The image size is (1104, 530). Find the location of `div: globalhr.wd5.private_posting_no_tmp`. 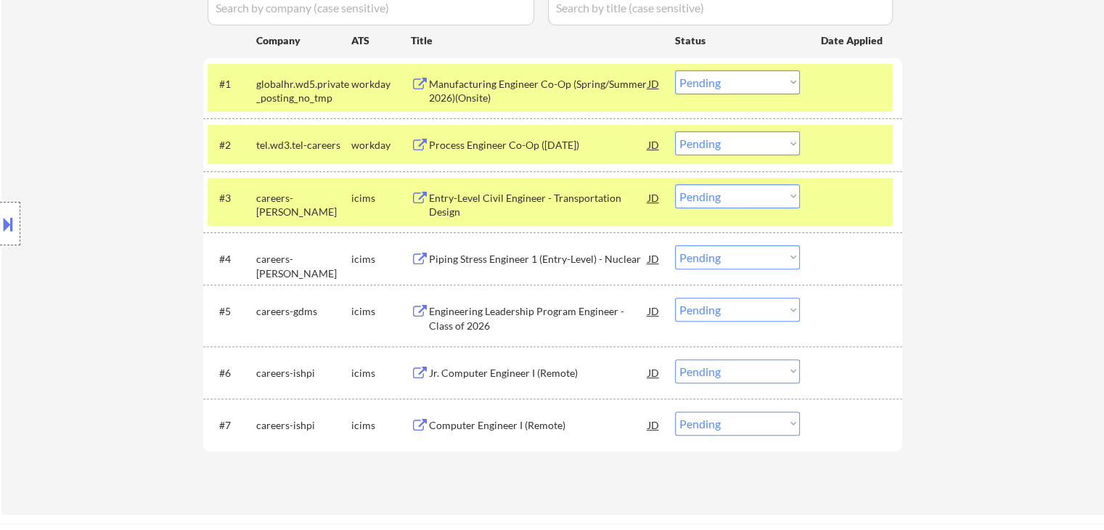

div: globalhr.wd5.private_posting_no_tmp is located at coordinates (303, 91).